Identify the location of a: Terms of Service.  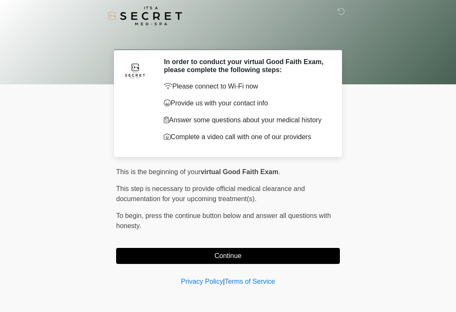
(249, 281).